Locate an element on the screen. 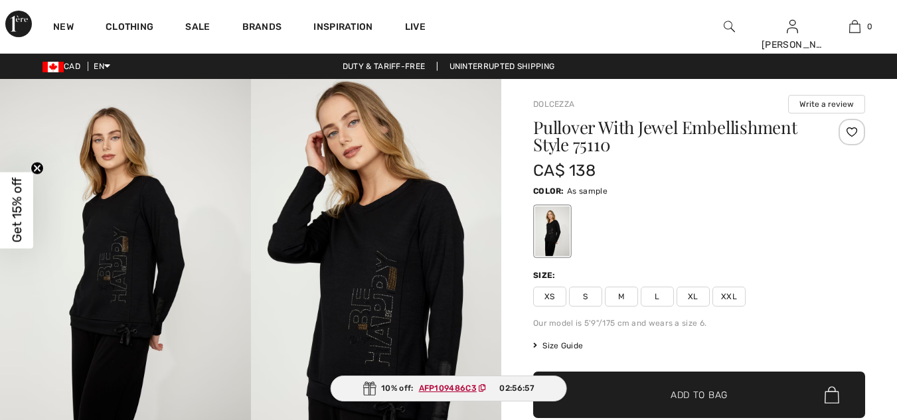 The width and height of the screenshot is (897, 420). div: Our model is 5'9"/175 cm and wears a size 6. is located at coordinates (699, 323).